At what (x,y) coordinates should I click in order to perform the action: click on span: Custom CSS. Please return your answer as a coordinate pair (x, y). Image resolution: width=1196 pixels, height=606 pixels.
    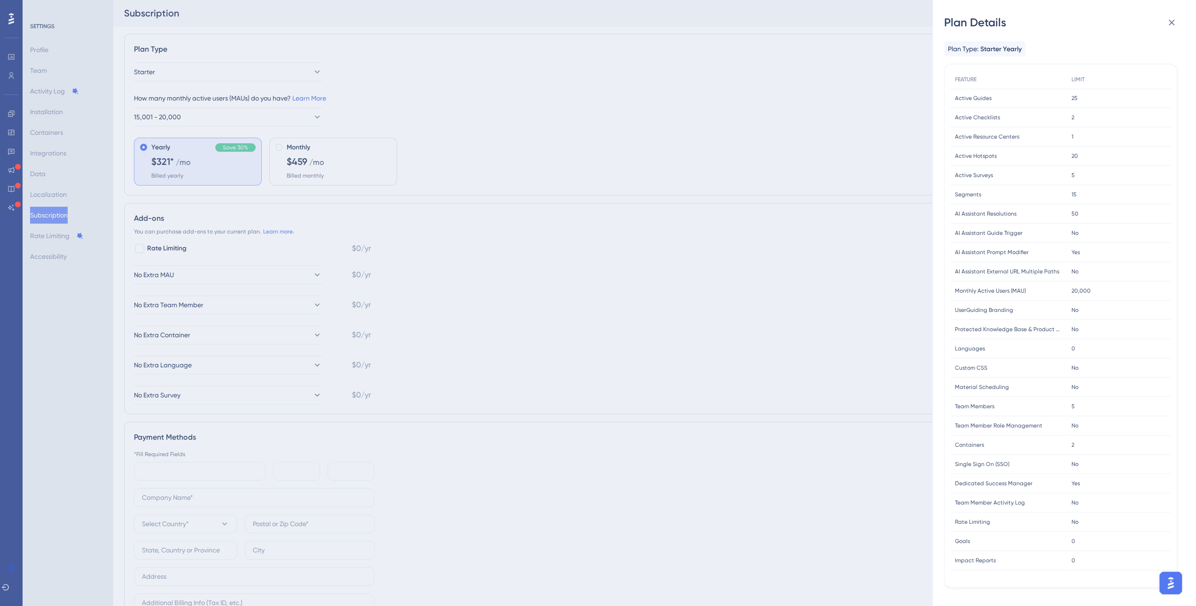
    Looking at the image, I should click on (971, 368).